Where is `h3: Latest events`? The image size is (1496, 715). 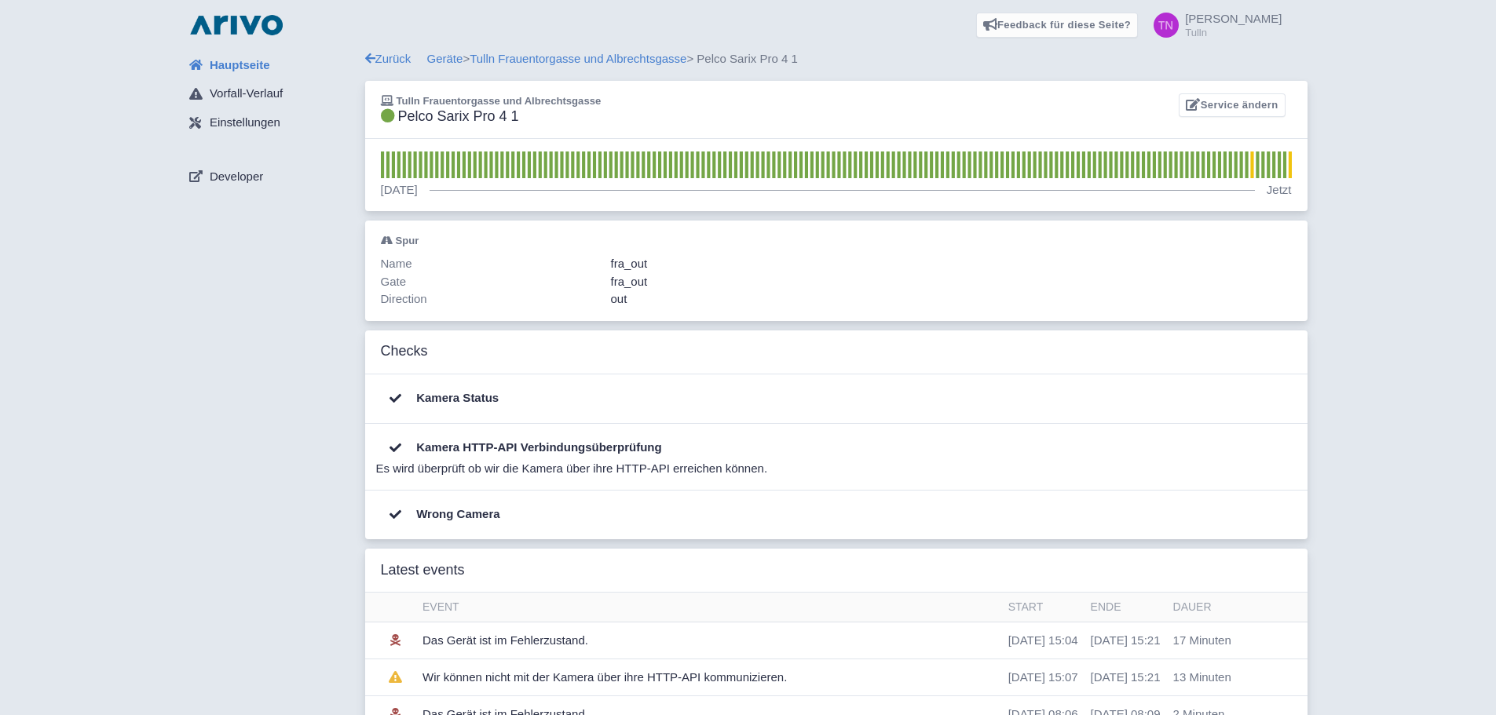 h3: Latest events is located at coordinates (422, 571).